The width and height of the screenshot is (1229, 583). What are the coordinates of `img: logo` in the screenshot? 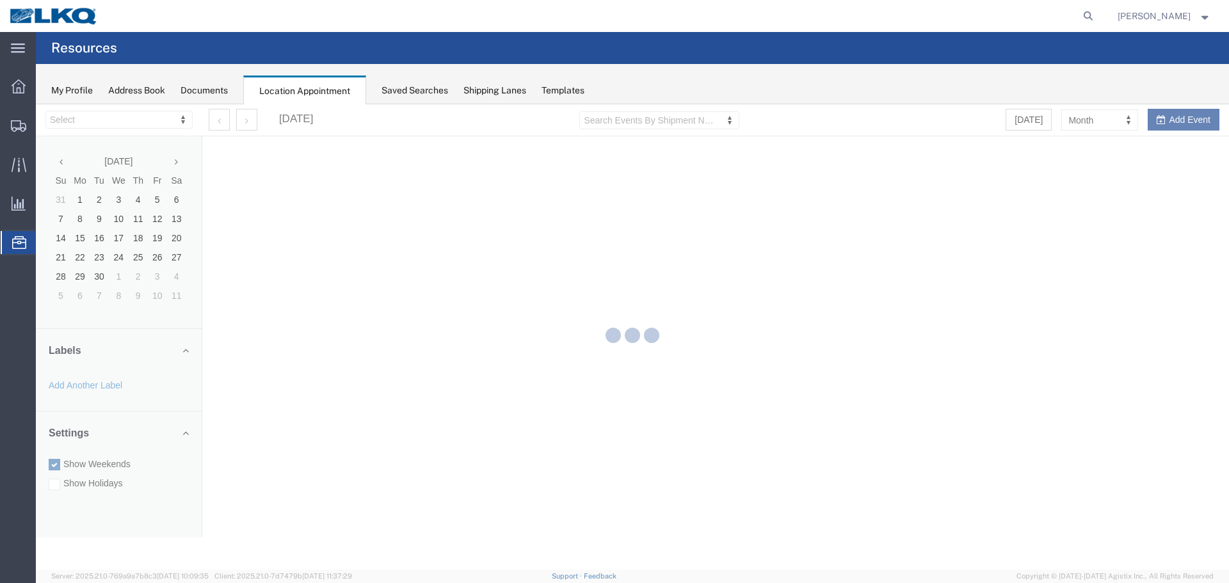 It's located at (54, 16).